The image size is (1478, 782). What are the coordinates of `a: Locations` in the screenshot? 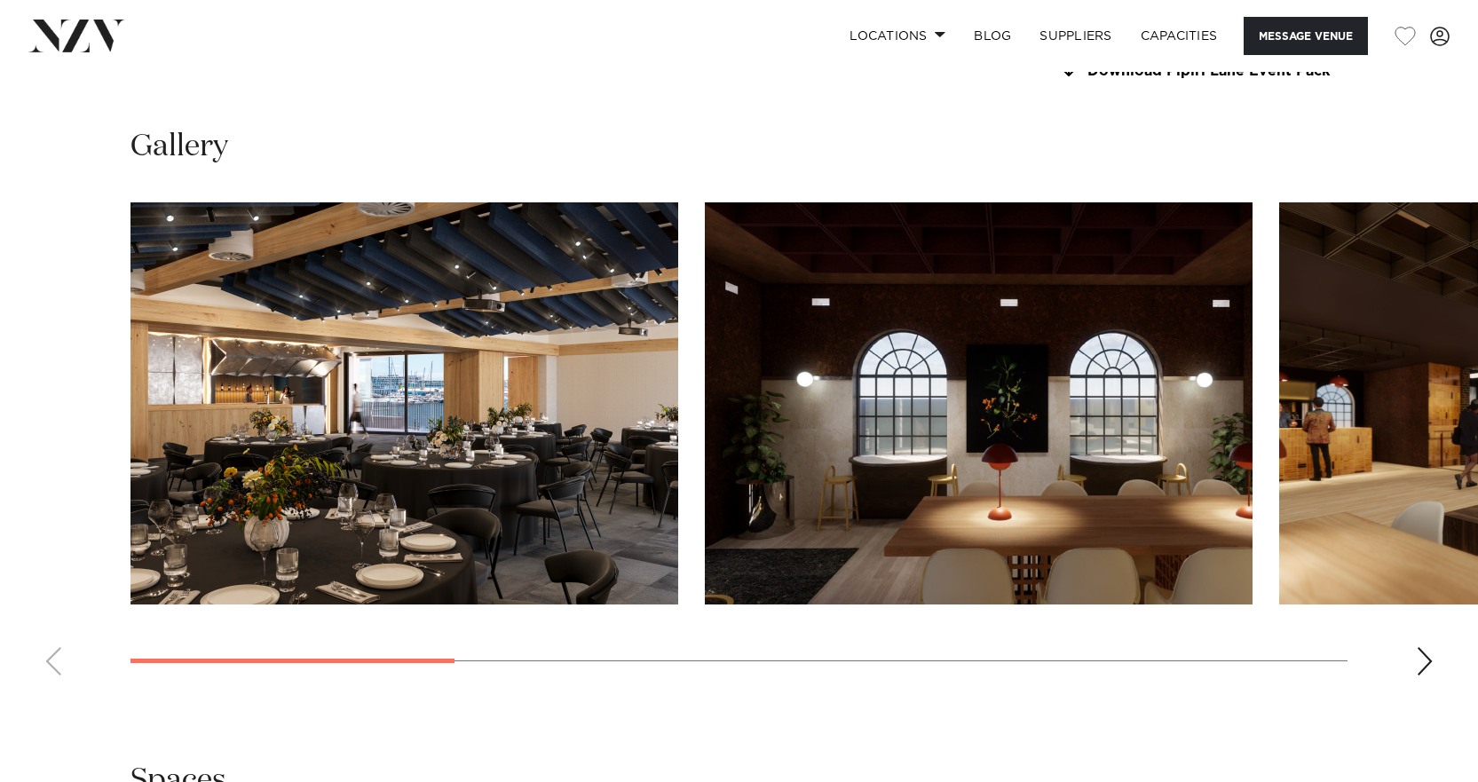 It's located at (897, 36).